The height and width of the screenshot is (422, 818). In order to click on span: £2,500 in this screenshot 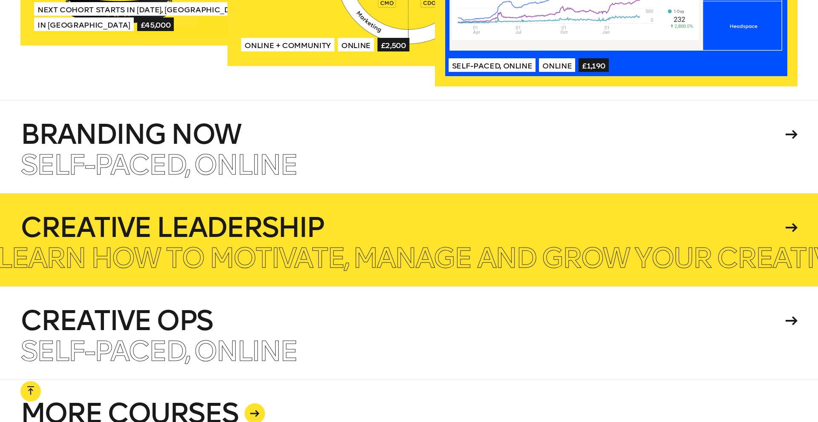, I will do `click(393, 45)`.